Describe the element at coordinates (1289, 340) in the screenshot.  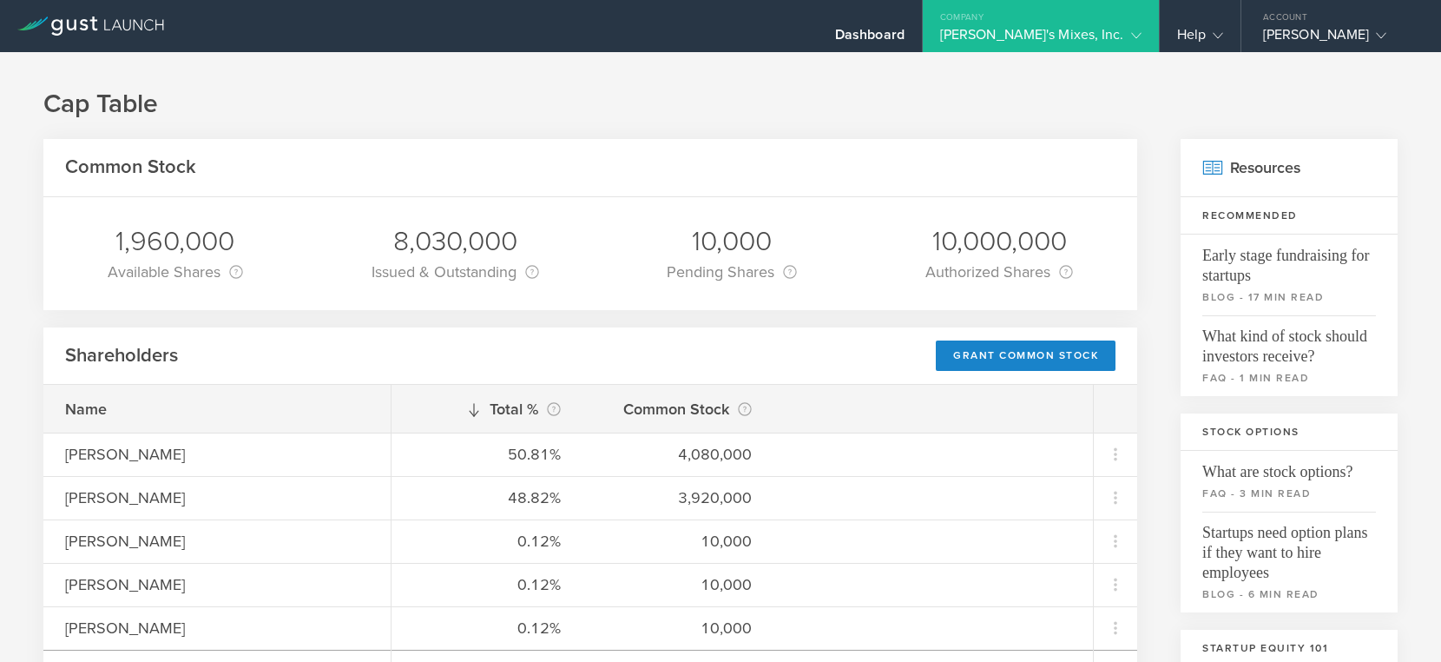
I see `span: What kind of stock should investors receive?` at that location.